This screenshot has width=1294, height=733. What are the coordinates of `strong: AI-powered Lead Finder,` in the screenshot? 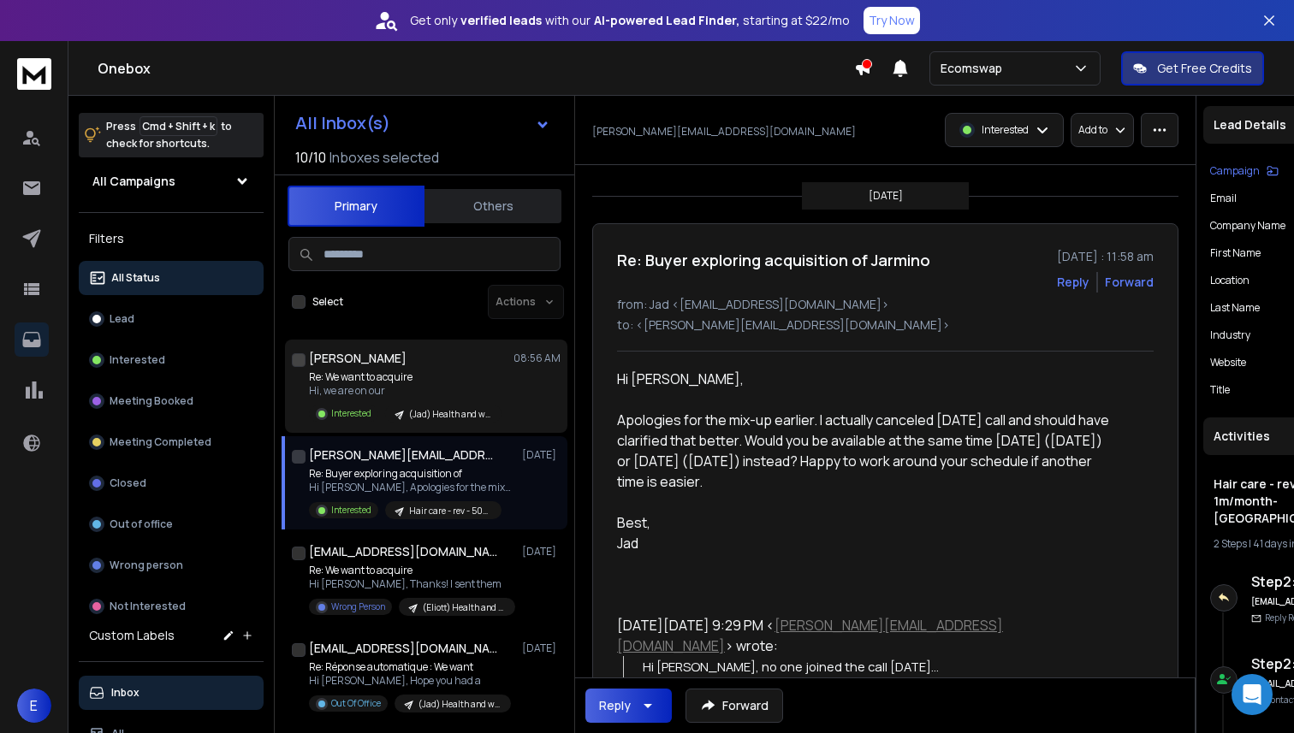 It's located at (666, 21).